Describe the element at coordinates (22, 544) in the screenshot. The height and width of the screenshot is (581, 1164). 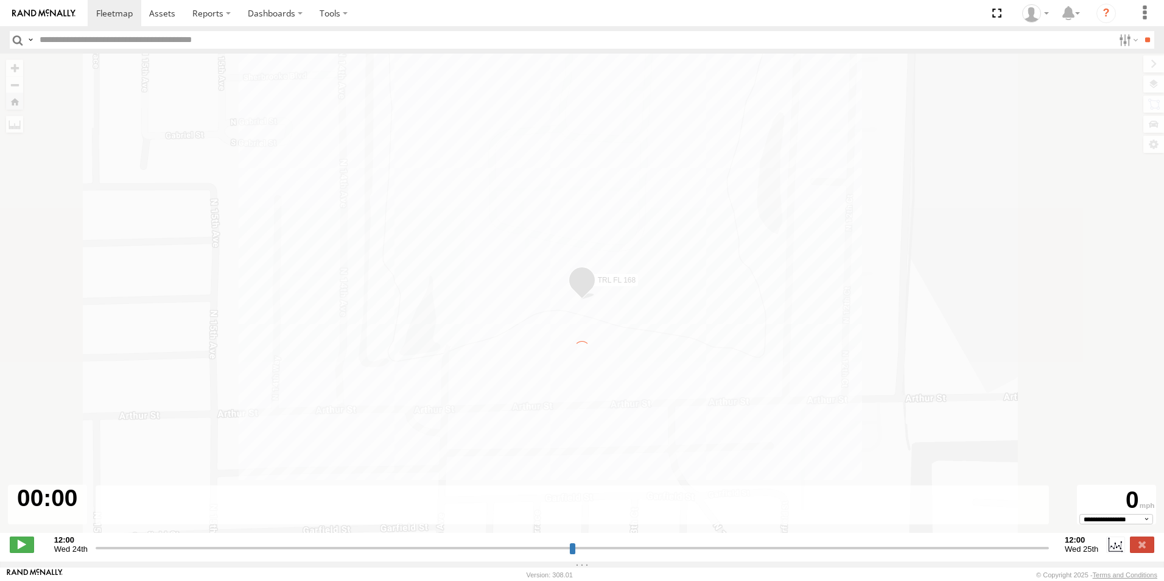
I see `label: Play/Stop` at that location.